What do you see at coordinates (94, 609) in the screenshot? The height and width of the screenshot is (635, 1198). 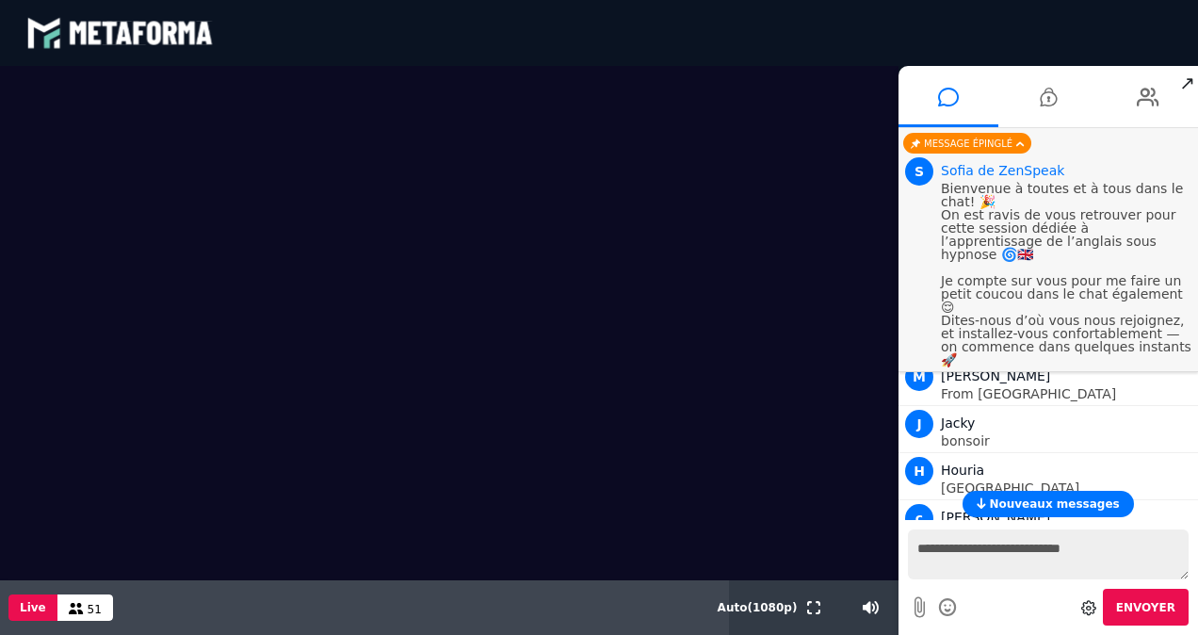 I see `span: 51` at bounding box center [94, 609].